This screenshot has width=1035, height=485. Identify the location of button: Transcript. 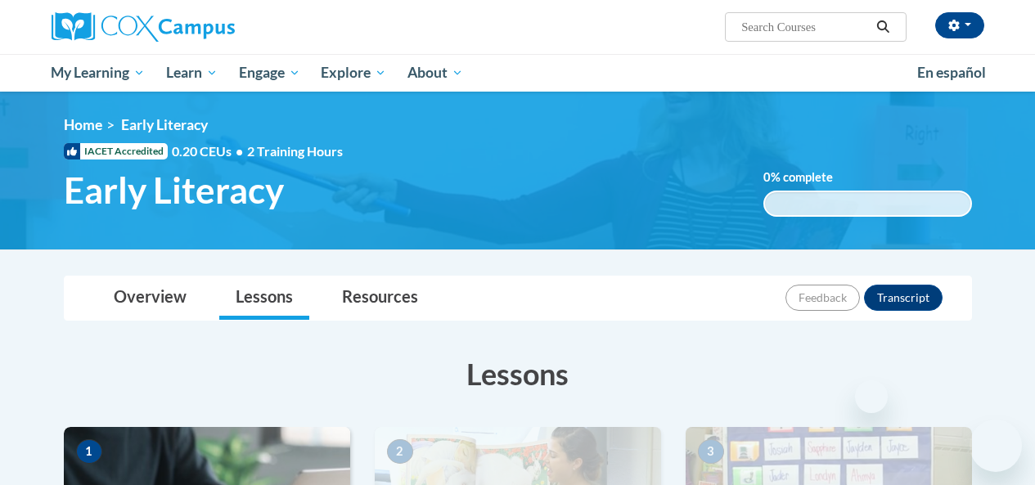
(903, 298).